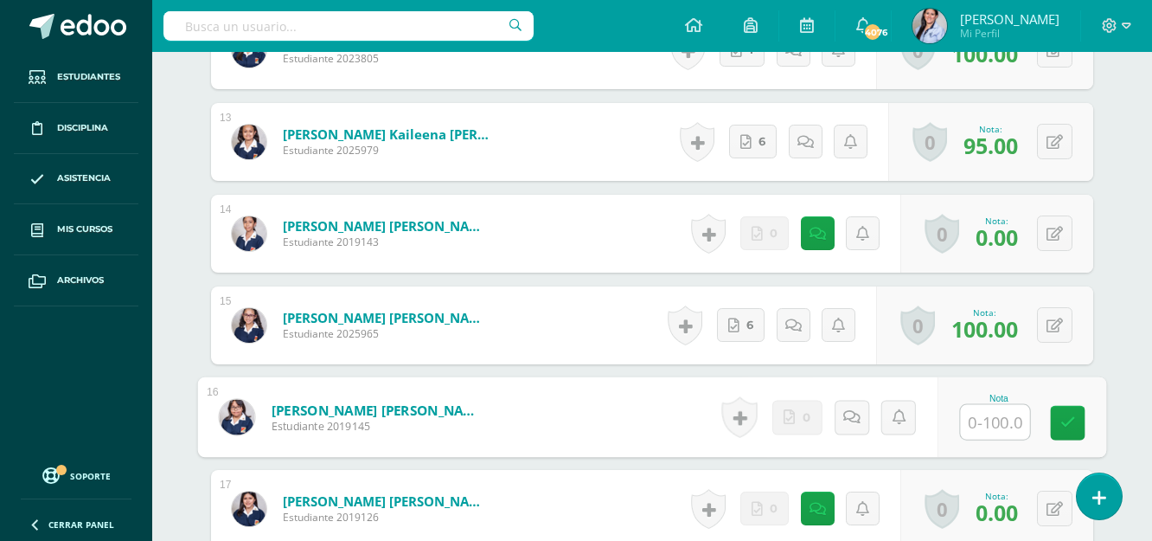  What do you see at coordinates (81, 524) in the screenshot?
I see `span: Cerrar panel` at bounding box center [81, 524].